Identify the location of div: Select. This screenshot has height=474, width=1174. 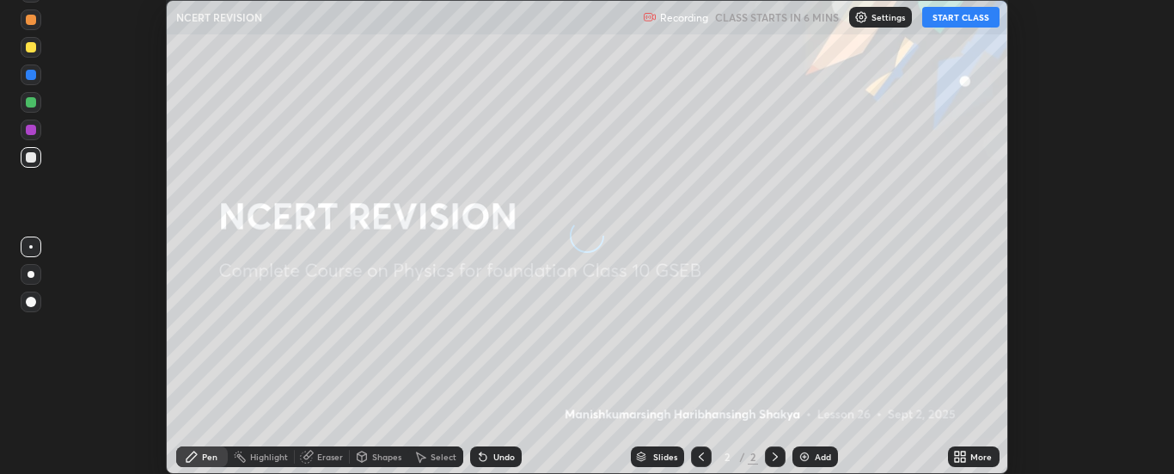
(444, 456).